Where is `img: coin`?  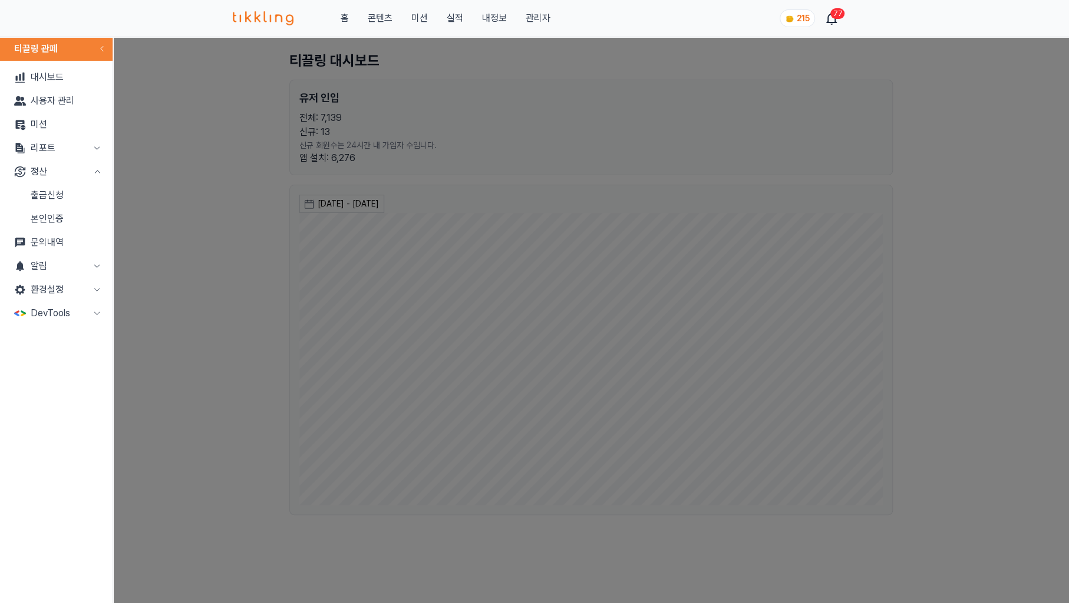
img: coin is located at coordinates (790, 19).